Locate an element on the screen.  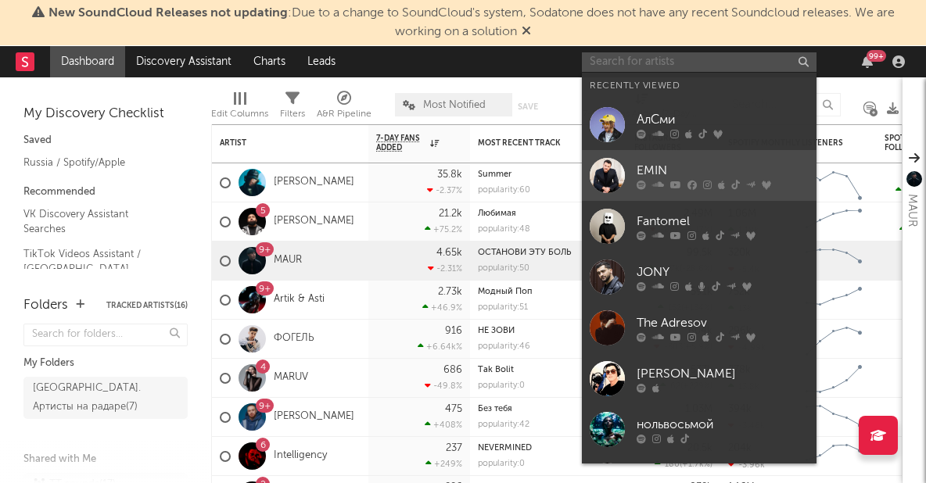
div: +408 % is located at coordinates (443, 425).